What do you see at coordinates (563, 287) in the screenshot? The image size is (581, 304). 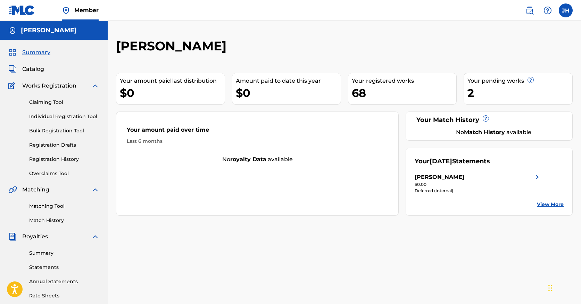 I see `div: Chat Widget` at bounding box center [563, 287].